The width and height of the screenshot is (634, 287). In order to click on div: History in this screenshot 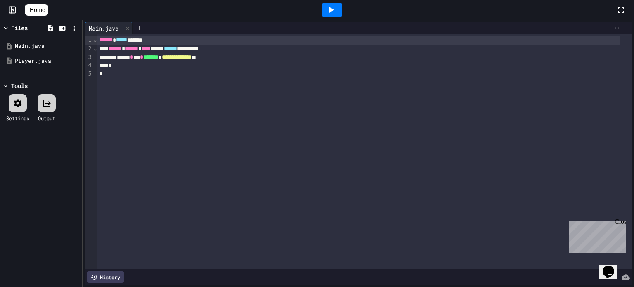, I will do `click(105, 277)`.